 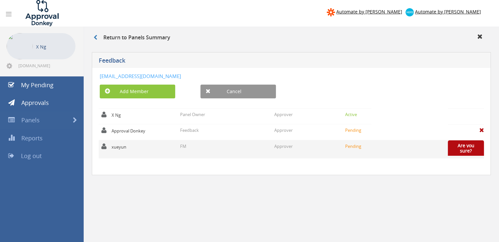 I want to click on img: zapier-logomark.png, so click(x=331, y=12).